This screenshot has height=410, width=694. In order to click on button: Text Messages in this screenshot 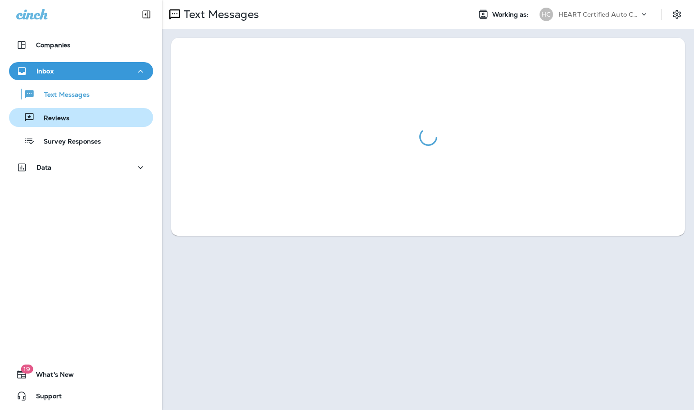, I will do `click(81, 94)`.